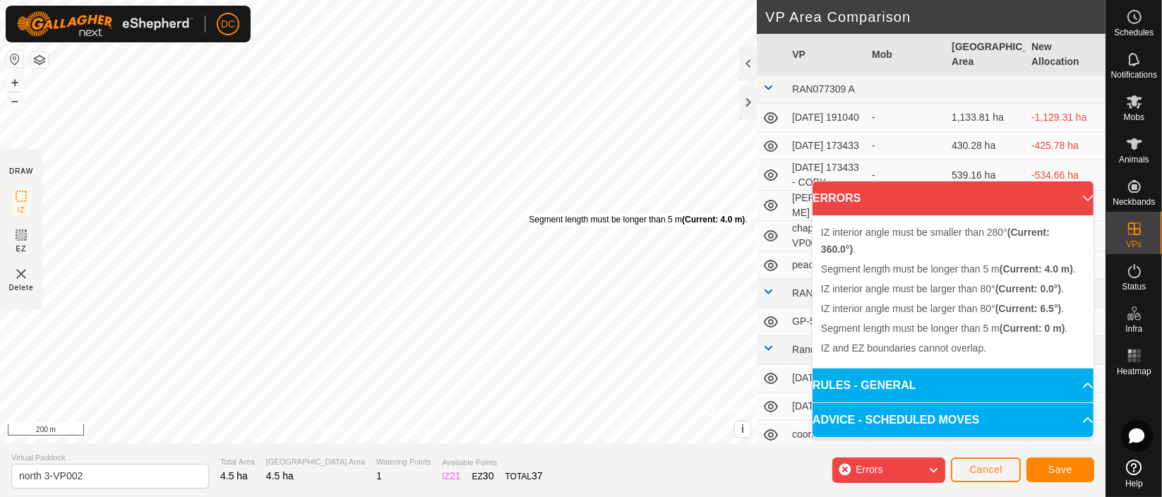 The height and width of the screenshot is (497, 1162). Describe the element at coordinates (40, 60) in the screenshot. I see `button: Map Layers` at that location.